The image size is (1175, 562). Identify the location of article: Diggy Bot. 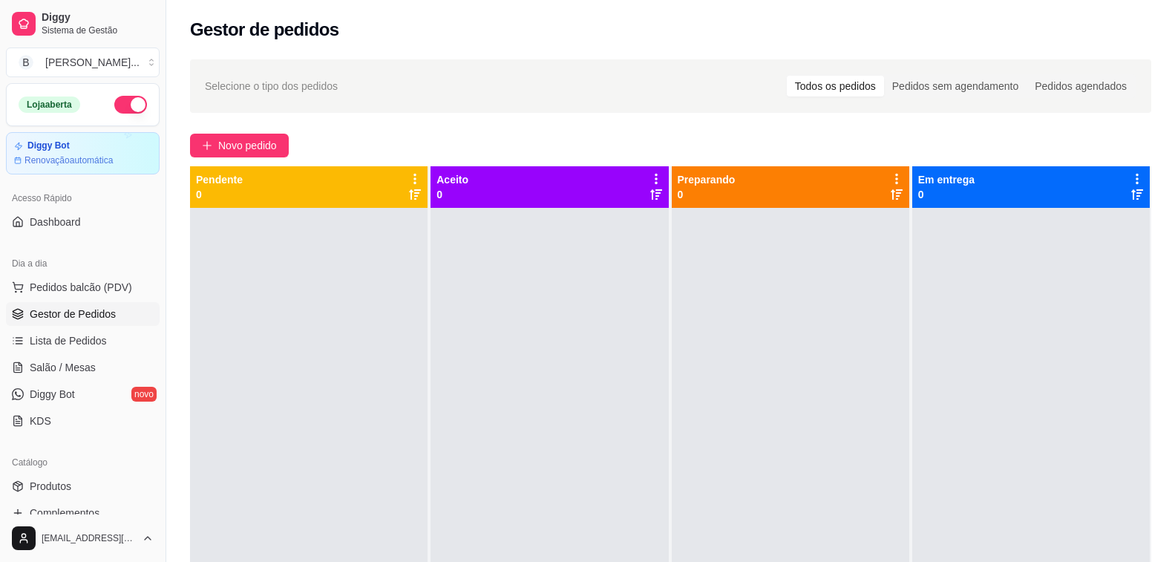
(48, 145).